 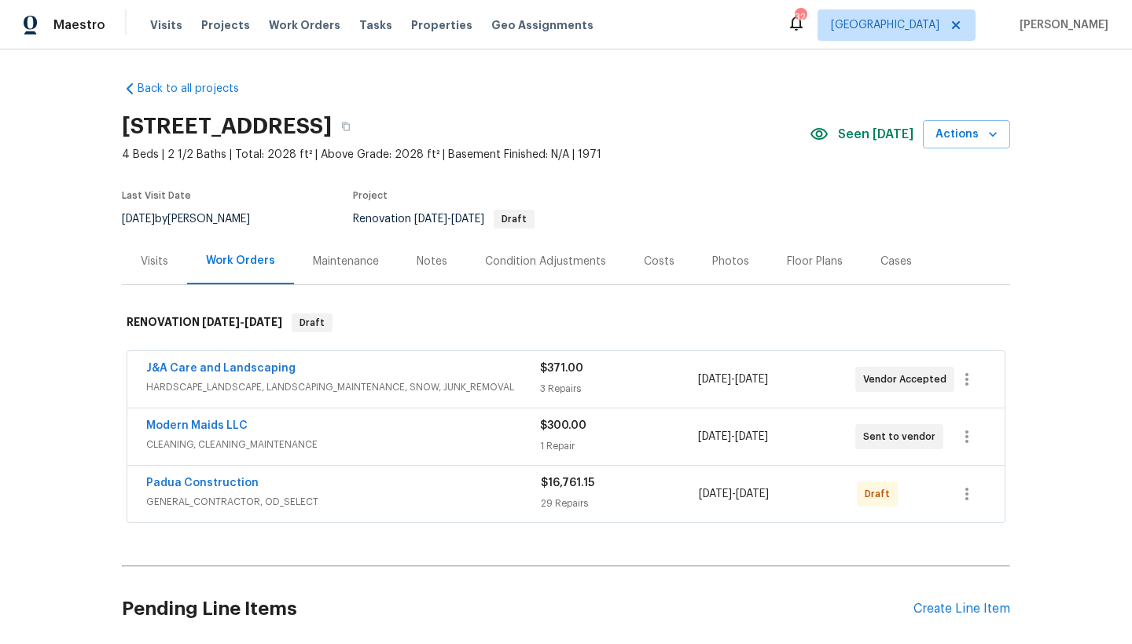 What do you see at coordinates (658, 262) in the screenshot?
I see `div: Costs` at bounding box center [658, 262].